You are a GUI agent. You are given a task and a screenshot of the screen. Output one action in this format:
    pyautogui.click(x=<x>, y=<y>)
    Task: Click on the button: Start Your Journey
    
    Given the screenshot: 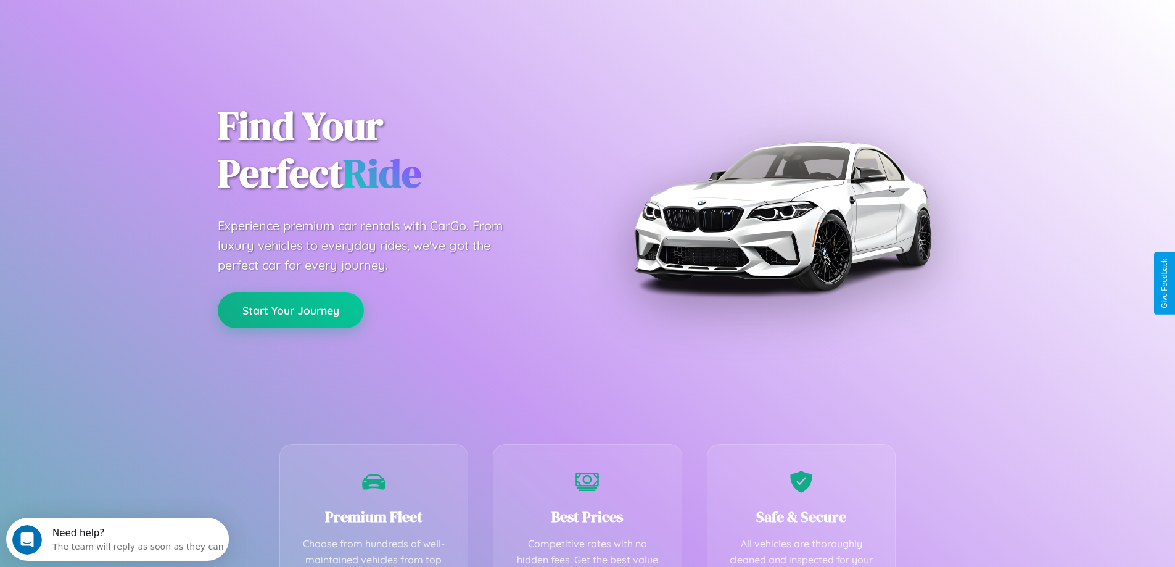 What is the action you would take?
    pyautogui.click(x=291, y=310)
    